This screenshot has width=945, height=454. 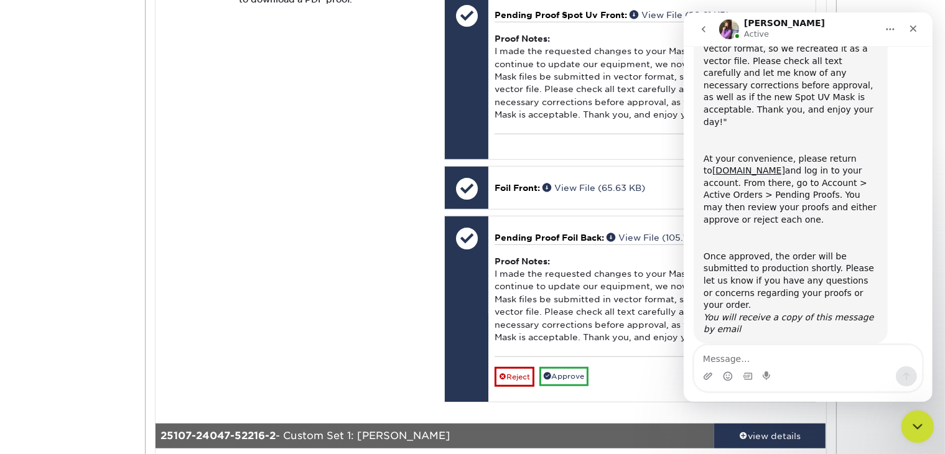 What do you see at coordinates (107, 177) in the screenshot?
I see `div: At your convenience, please return to and log in to your account. From there, go to Account > Act...` at bounding box center [107, 177].